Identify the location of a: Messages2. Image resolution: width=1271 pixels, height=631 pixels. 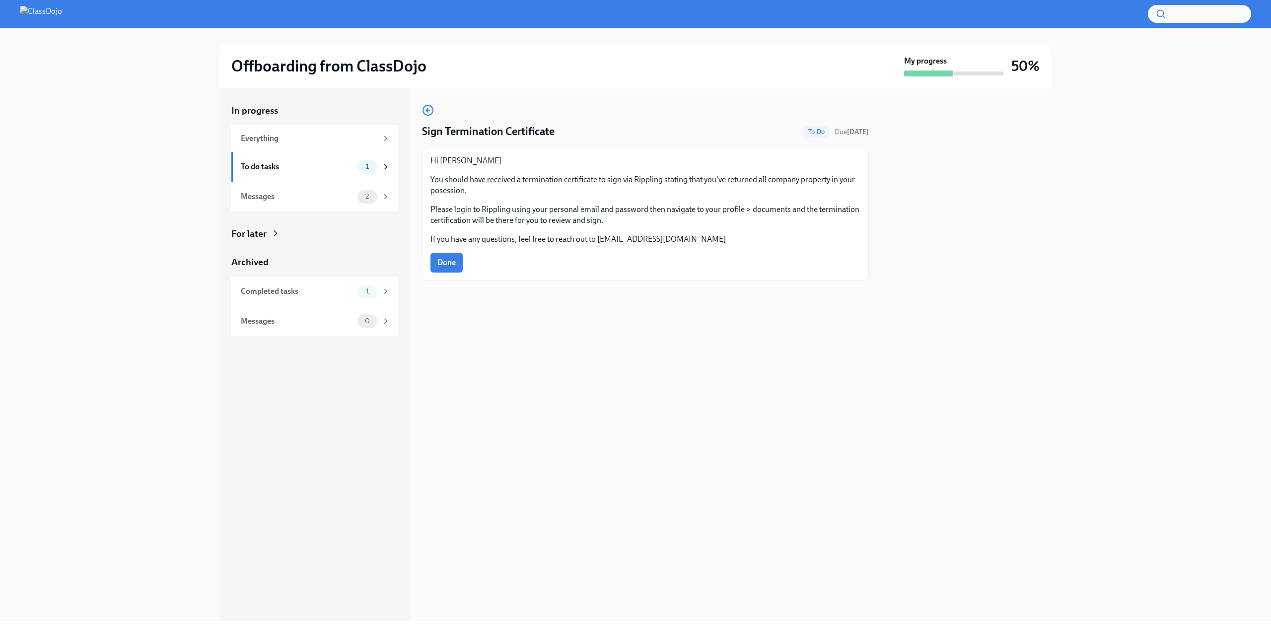
(315, 197).